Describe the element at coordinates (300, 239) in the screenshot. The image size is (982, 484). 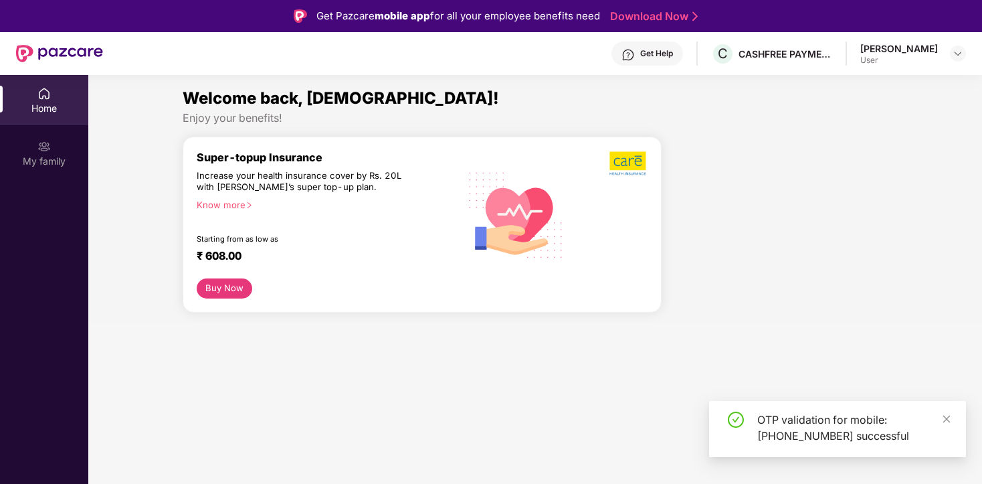
I see `div: Starting from as low as` at that location.